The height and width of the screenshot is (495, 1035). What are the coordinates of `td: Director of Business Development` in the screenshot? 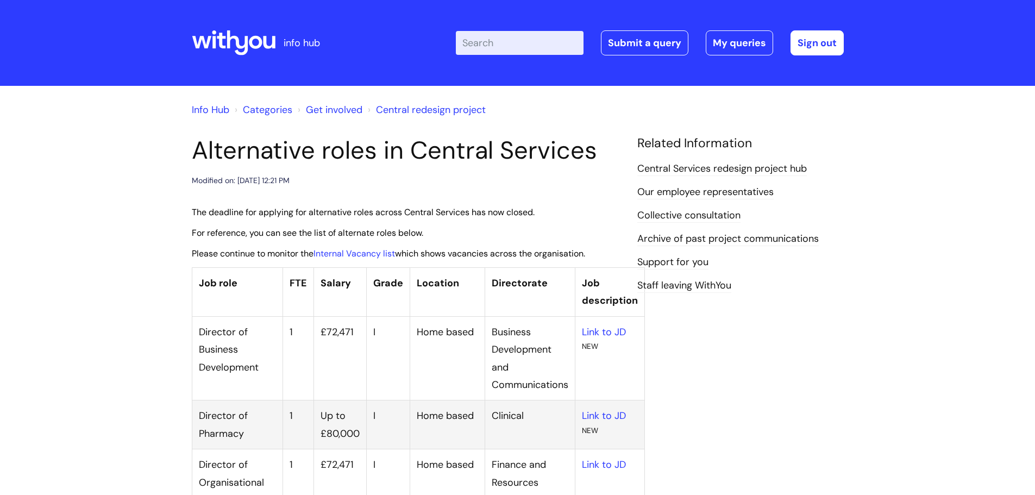 It's located at (237, 358).